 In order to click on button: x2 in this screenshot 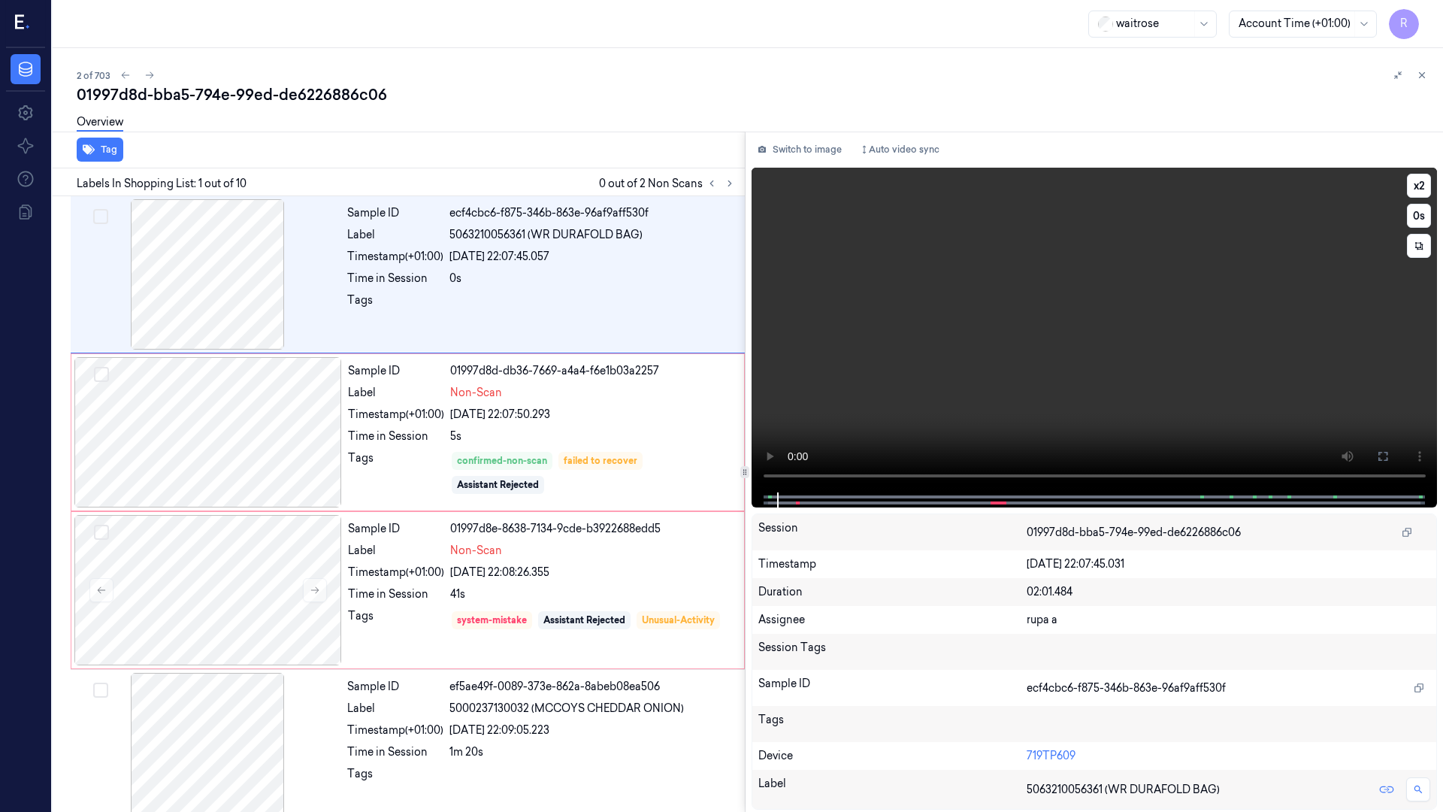, I will do `click(1419, 186)`.